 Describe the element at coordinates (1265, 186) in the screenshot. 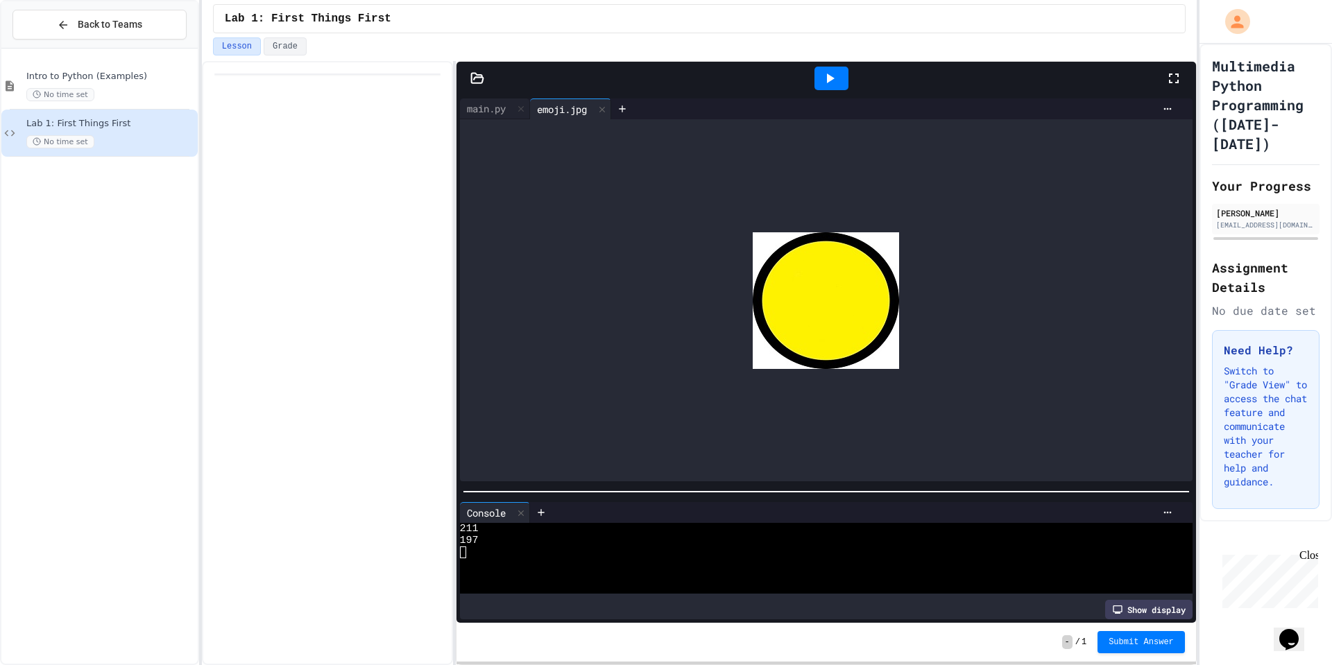

I see `h2: Your Progress` at that location.